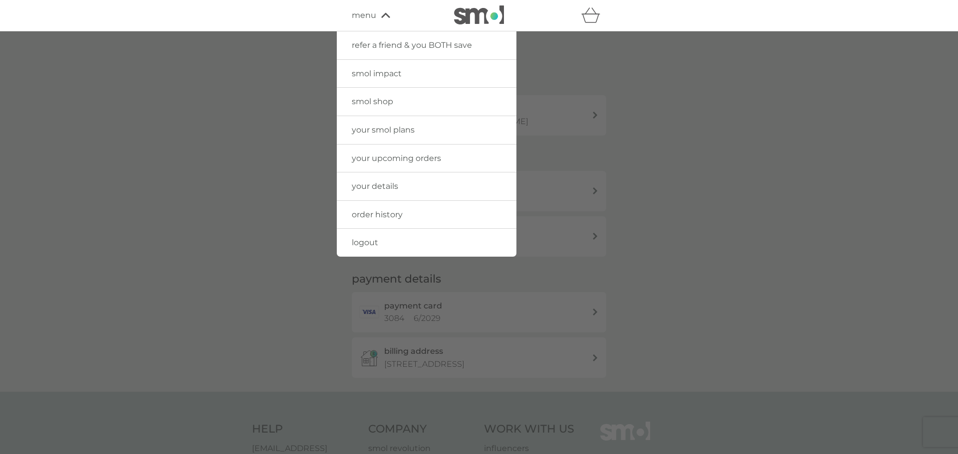 The width and height of the screenshot is (958, 454). I want to click on a: smol shop, so click(426, 102).